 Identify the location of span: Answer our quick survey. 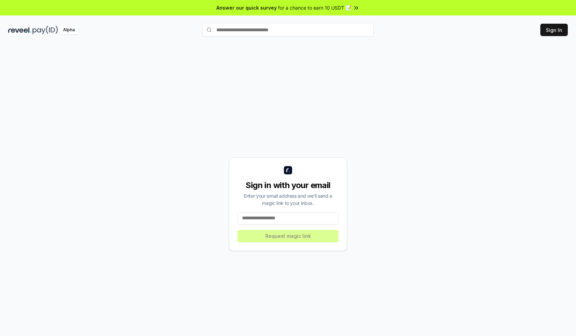
(246, 8).